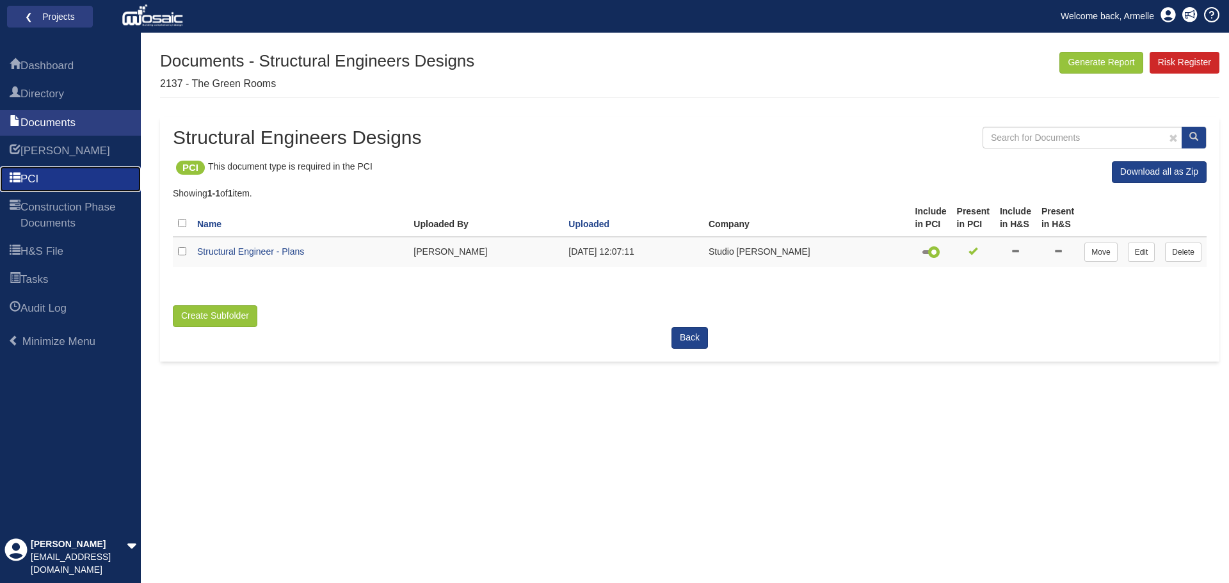 This screenshot has width=1229, height=583. I want to click on b: 1-1, so click(214, 193).